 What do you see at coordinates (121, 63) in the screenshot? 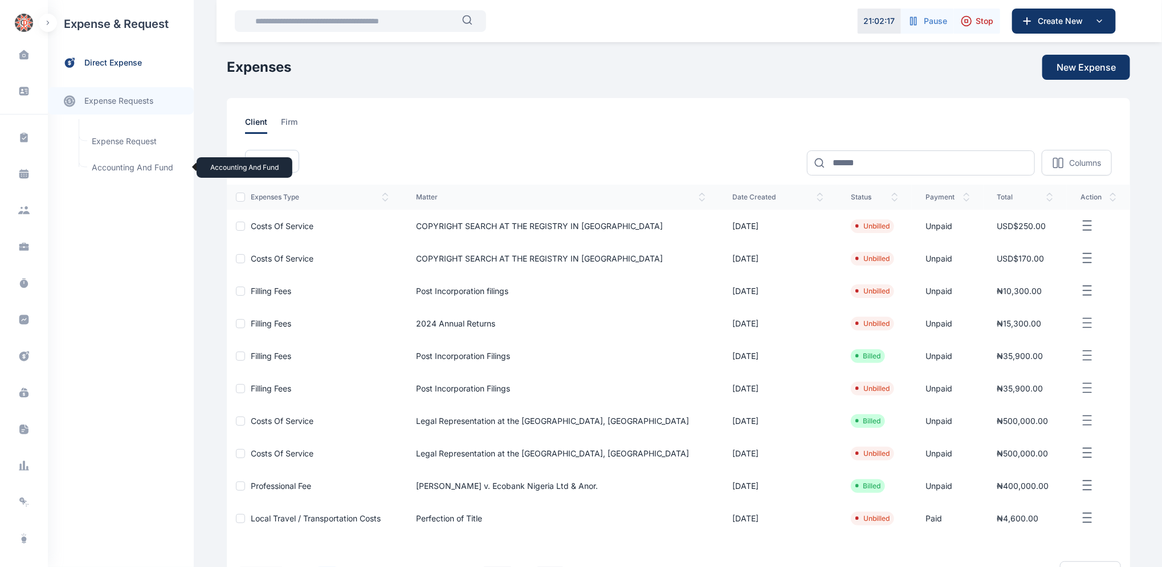
I see `a: direct expense` at bounding box center [121, 63].